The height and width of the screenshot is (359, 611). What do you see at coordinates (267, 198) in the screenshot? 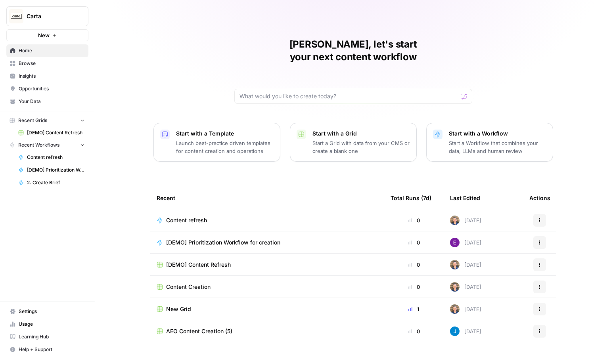
I see `div: Recent` at bounding box center [267, 198].